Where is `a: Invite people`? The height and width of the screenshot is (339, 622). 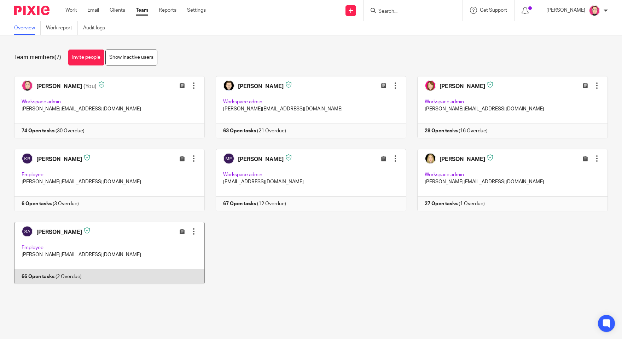 a: Invite people is located at coordinates (86, 57).